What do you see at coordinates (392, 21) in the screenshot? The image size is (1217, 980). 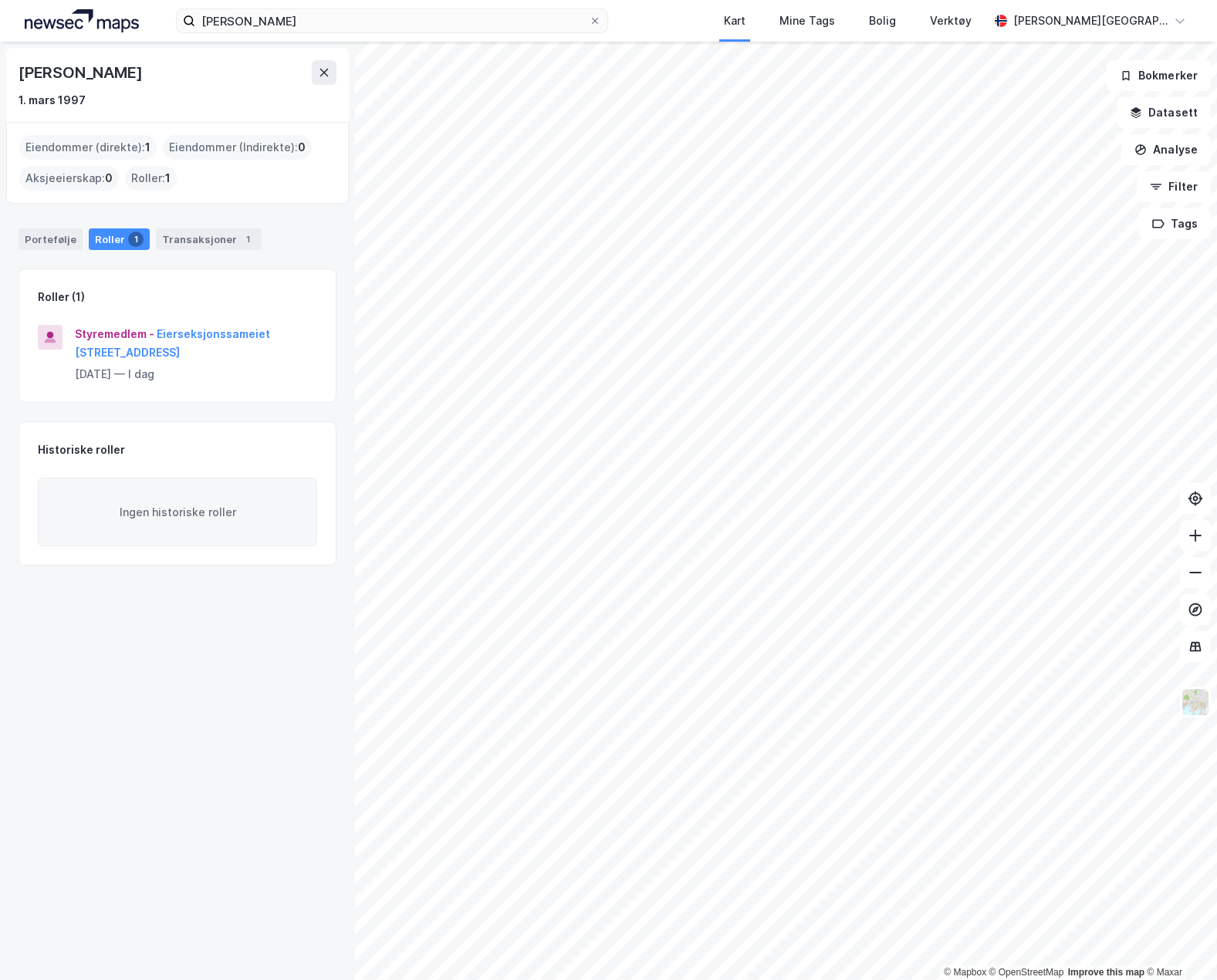 I see `input: Søk på adresse, matrikkel, gårdeiere, leietakere eller personer` at bounding box center [392, 21].